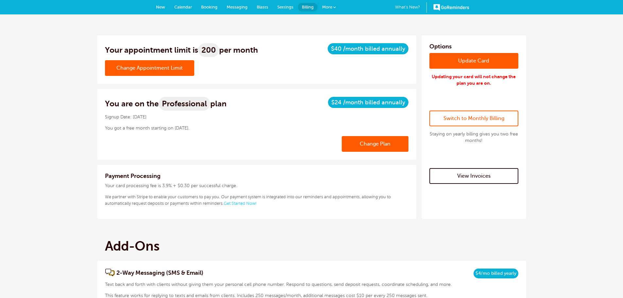  What do you see at coordinates (336, 102) in the screenshot?
I see `span: $24` at bounding box center [336, 102].